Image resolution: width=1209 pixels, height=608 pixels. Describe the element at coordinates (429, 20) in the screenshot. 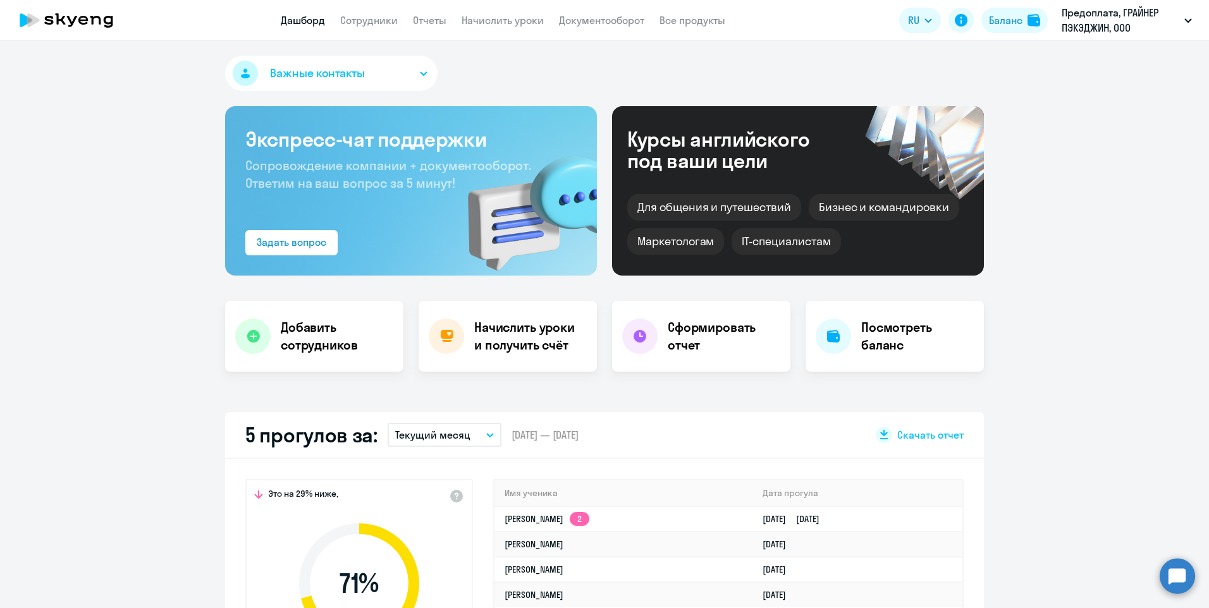

I see `a: Отчеты` at that location.